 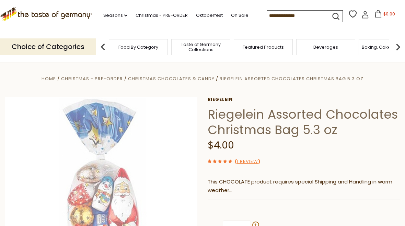 I want to click on span: Christmas Chocolates & Candy, so click(x=171, y=79).